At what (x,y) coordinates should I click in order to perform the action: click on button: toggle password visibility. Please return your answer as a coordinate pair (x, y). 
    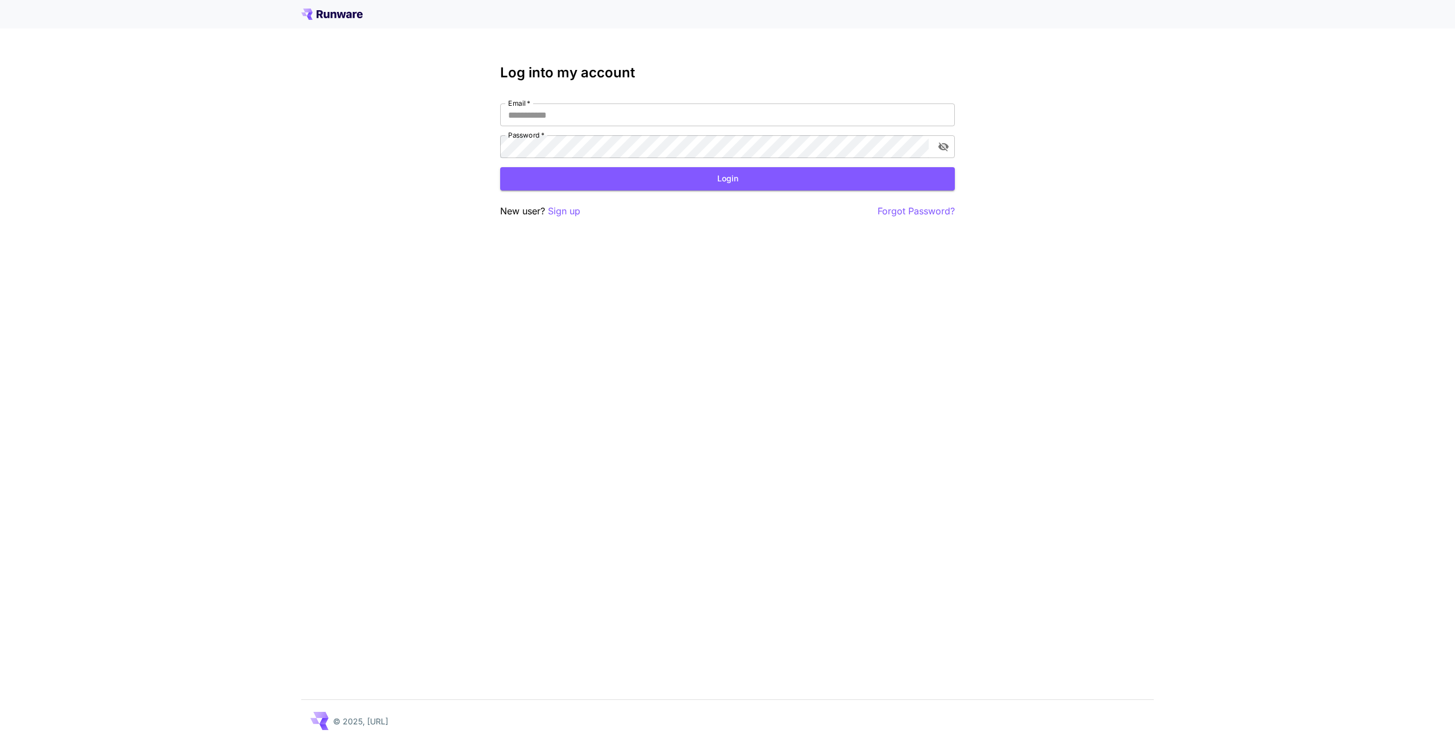
    Looking at the image, I should click on (943, 147).